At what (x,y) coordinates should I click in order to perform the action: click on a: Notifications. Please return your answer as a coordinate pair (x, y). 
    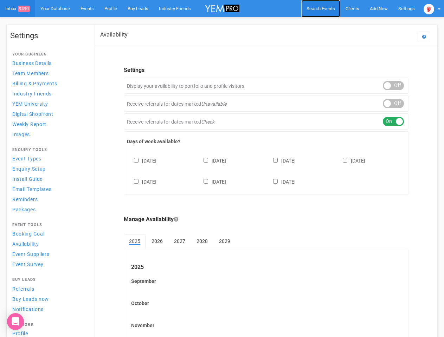
    Looking at the image, I should click on (49, 309).